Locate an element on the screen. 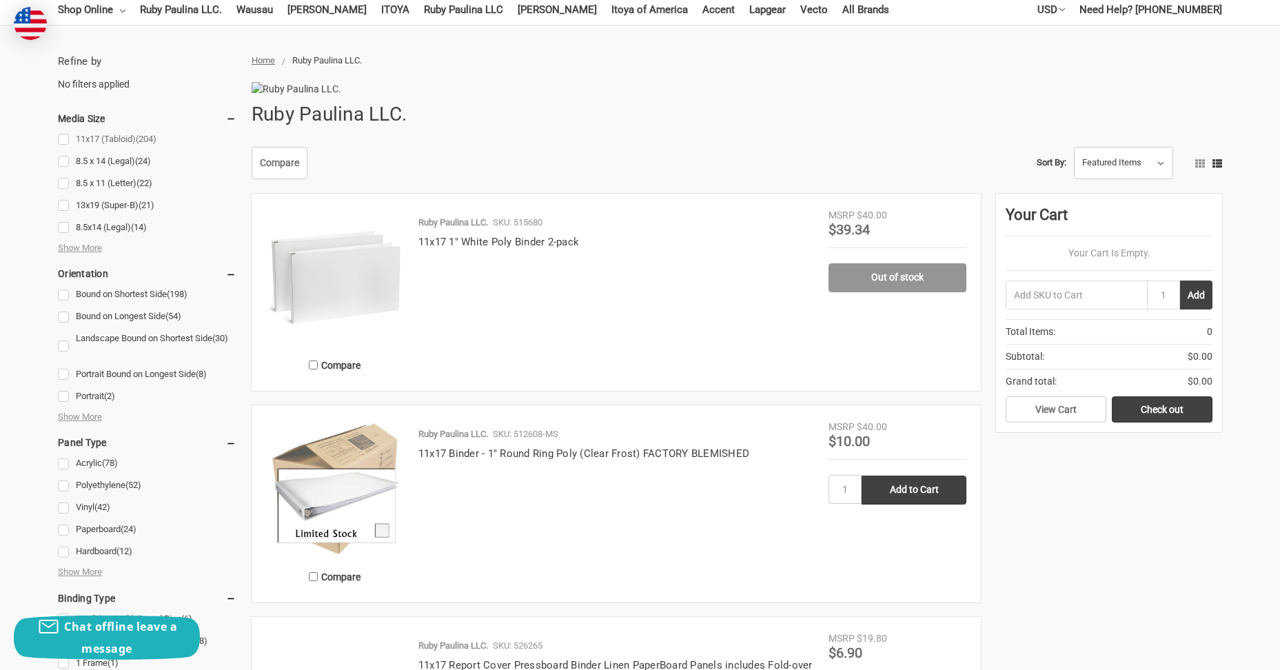  span: (12) is located at coordinates (124, 551).